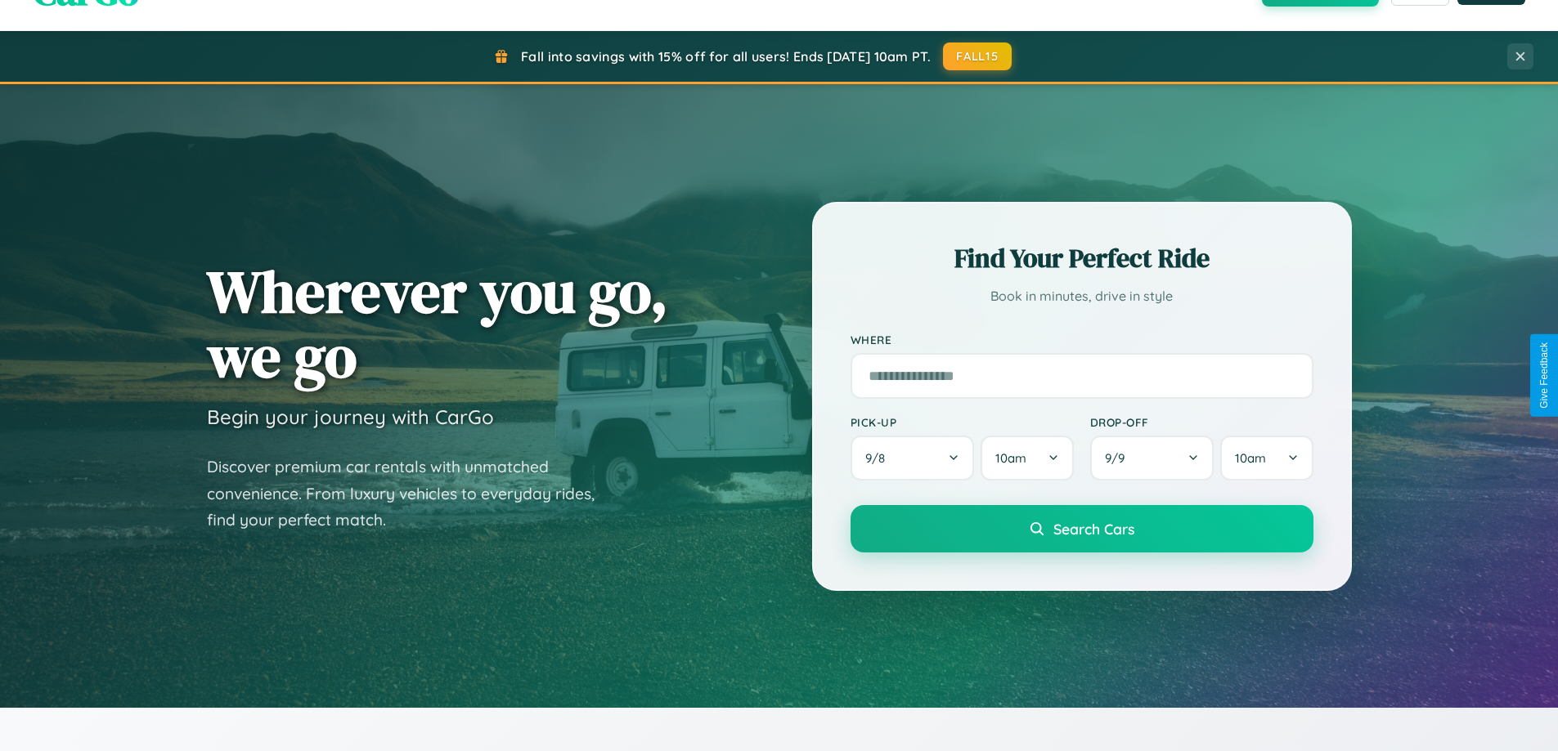 The image size is (1558, 751). I want to click on button: FALL15, so click(977, 56).